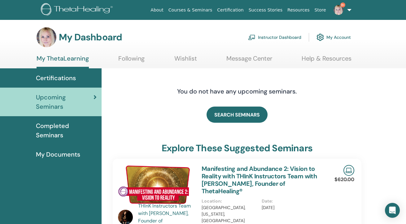 The width and height of the screenshot is (406, 224). I want to click on a: Resources, so click(299, 10).